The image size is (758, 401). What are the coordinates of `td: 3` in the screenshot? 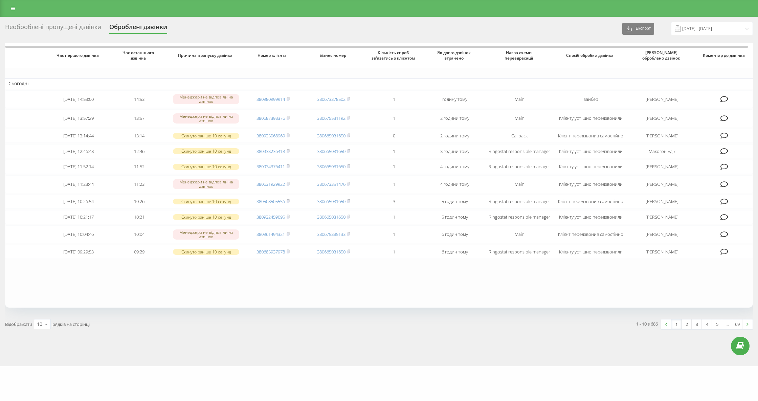 It's located at (394, 202).